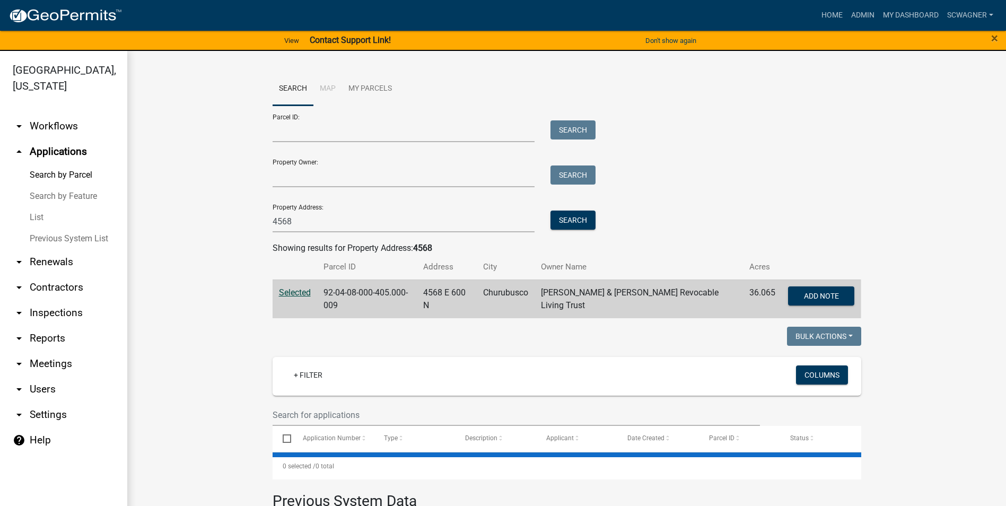 This screenshot has height=506, width=1006. I want to click on button: Bulk Actions, so click(824, 336).